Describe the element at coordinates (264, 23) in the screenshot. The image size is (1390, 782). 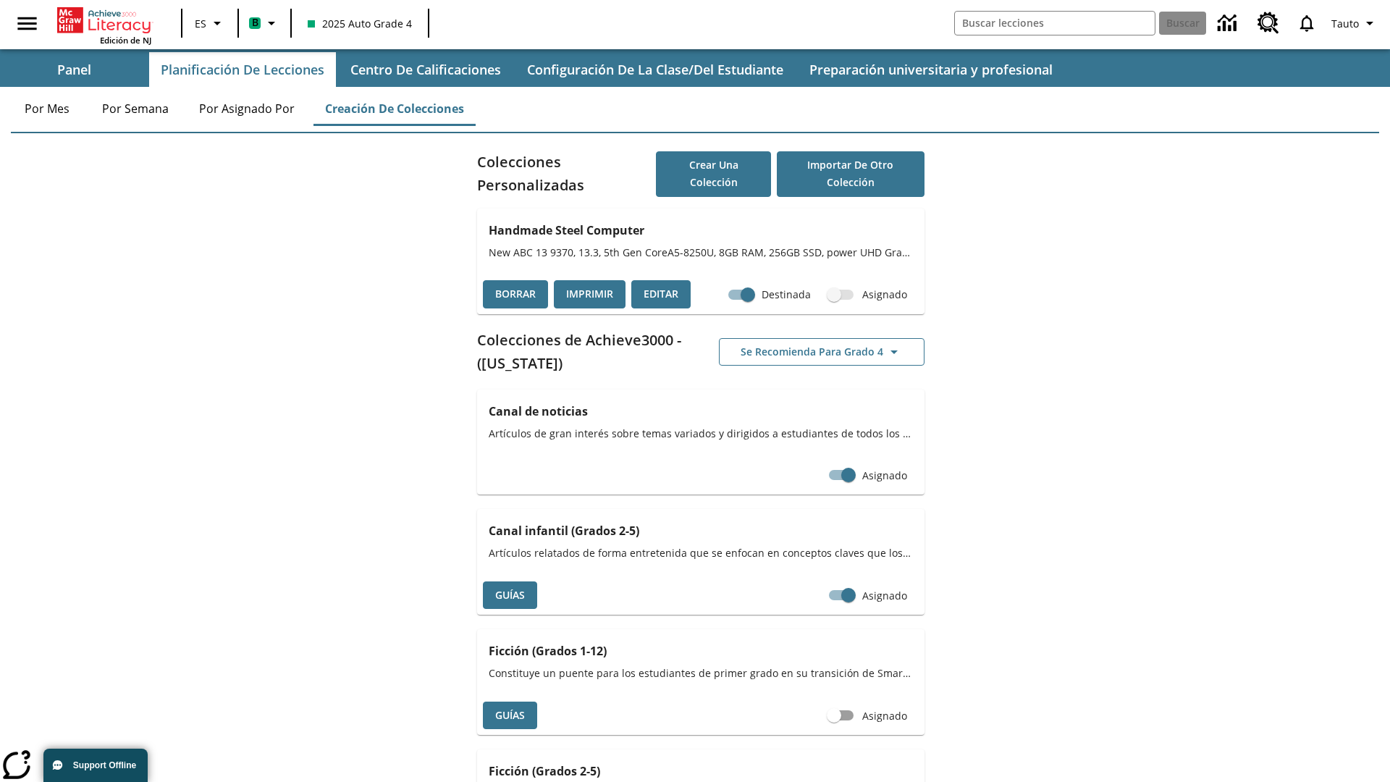
I see `button: Boost El color de la clase es verde menta. Cambiar el color de la clase.` at that location.